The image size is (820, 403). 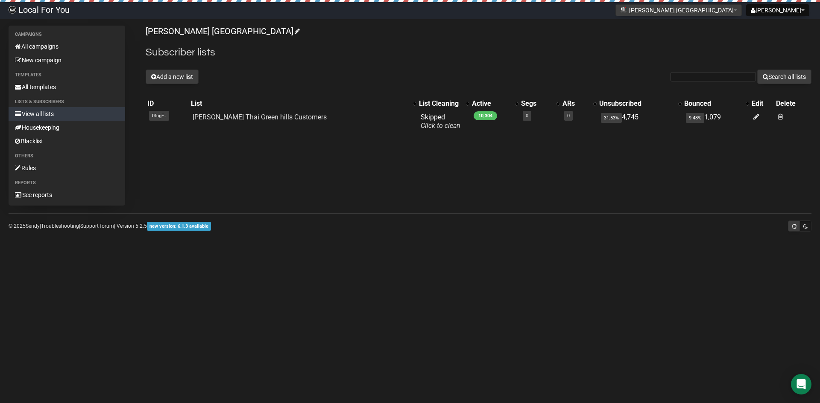 What do you see at coordinates (67, 114) in the screenshot?
I see `a: View all lists` at bounding box center [67, 114].